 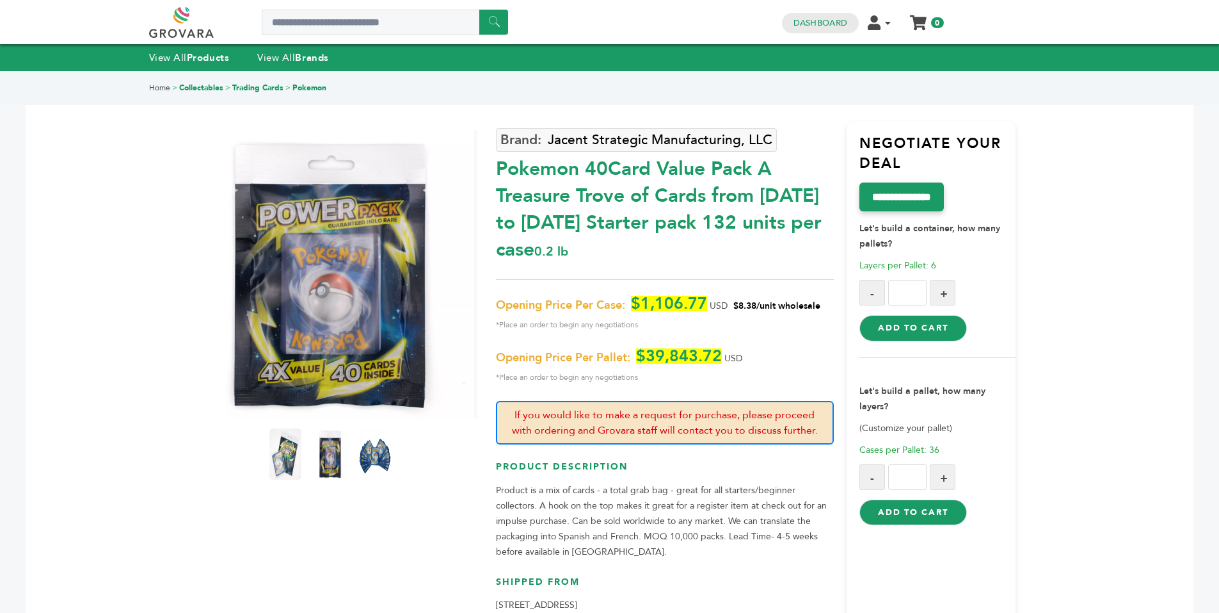 What do you see at coordinates (665, 521) in the screenshot?
I see `p: Product is a mix of cards - a total grab bag - great for all starters/beginner collectors. A hook...` at bounding box center [665, 521].